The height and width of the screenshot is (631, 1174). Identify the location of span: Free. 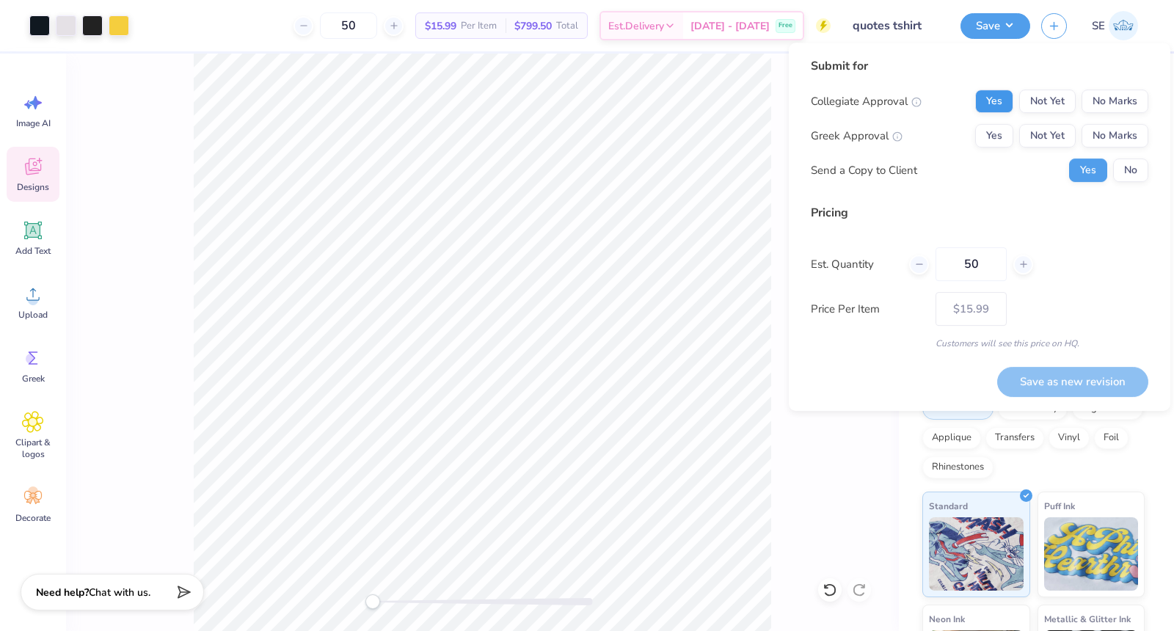
(785, 26).